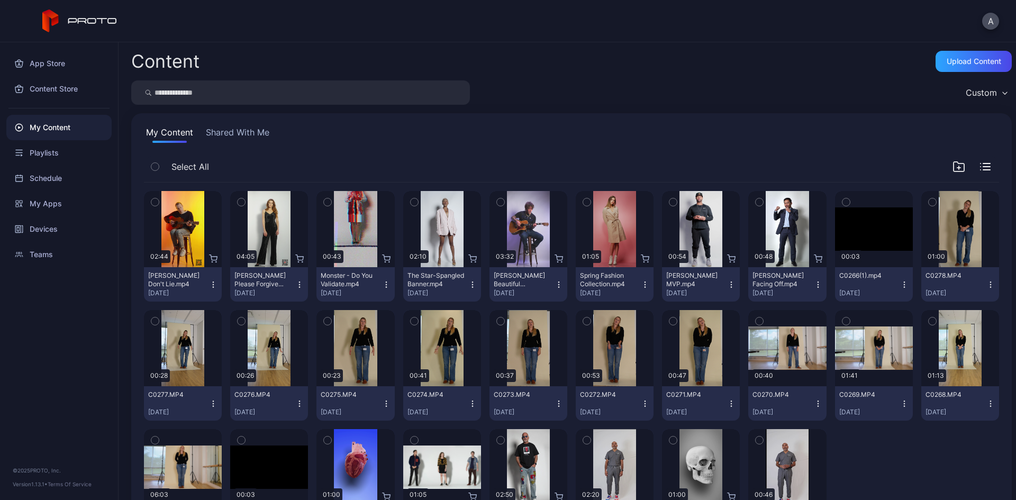 The image size is (1016, 500). What do you see at coordinates (436, 395) in the screenshot?
I see `div: C0274.MP4` at bounding box center [436, 395].